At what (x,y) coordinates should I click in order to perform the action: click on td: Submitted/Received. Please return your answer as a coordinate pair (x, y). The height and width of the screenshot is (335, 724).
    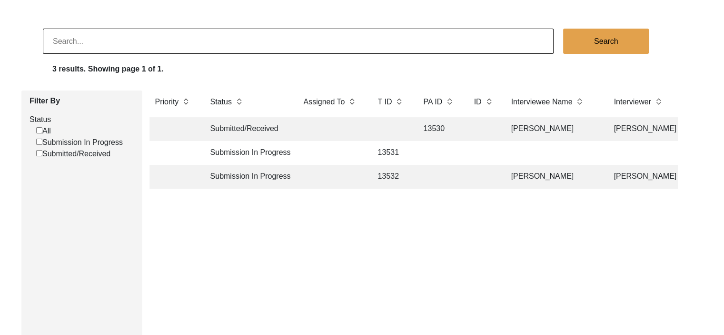
    Looking at the image, I should click on (248, 129).